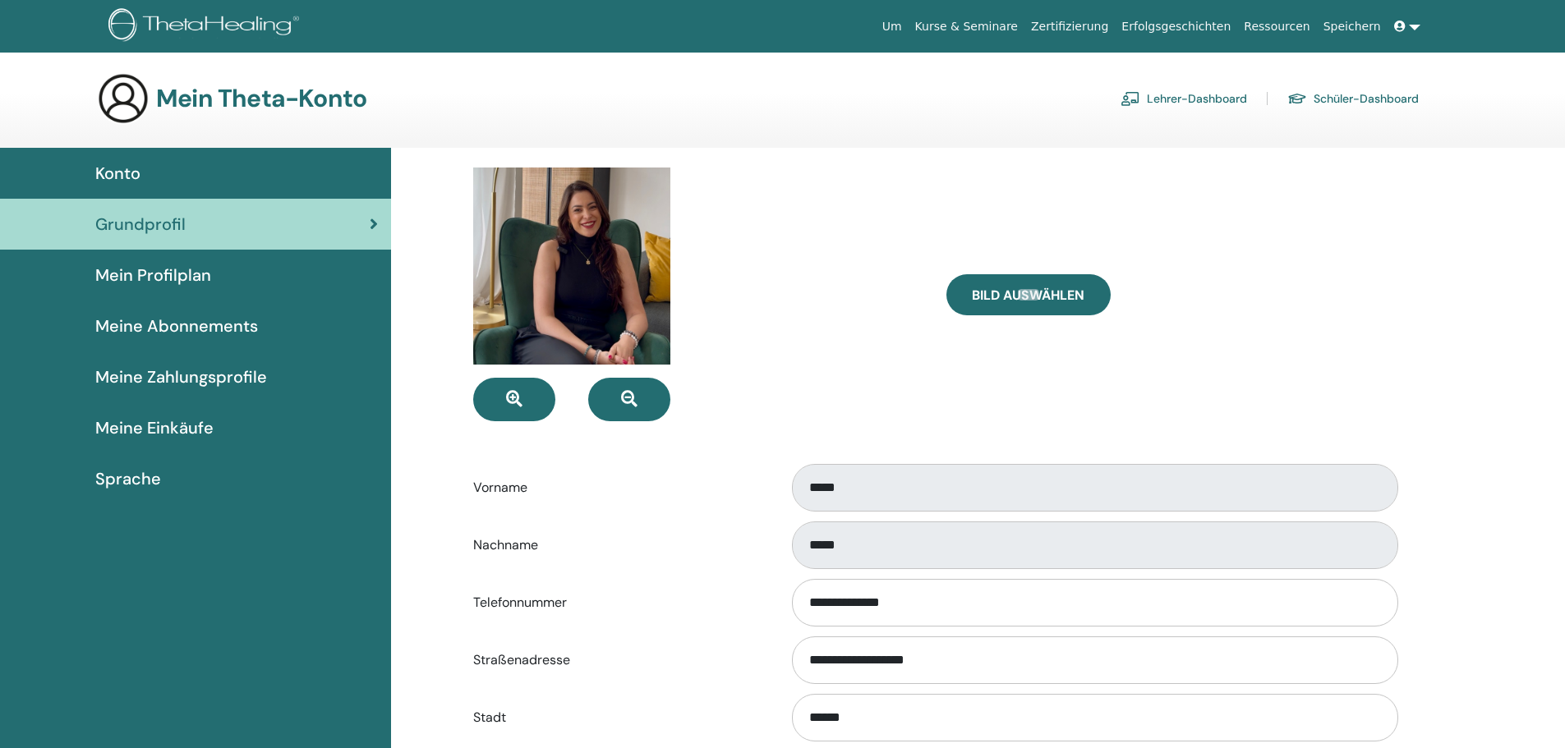 The height and width of the screenshot is (748, 1565). Describe the element at coordinates (1176, 26) in the screenshot. I see `a: Erfolgsgeschichten` at that location.